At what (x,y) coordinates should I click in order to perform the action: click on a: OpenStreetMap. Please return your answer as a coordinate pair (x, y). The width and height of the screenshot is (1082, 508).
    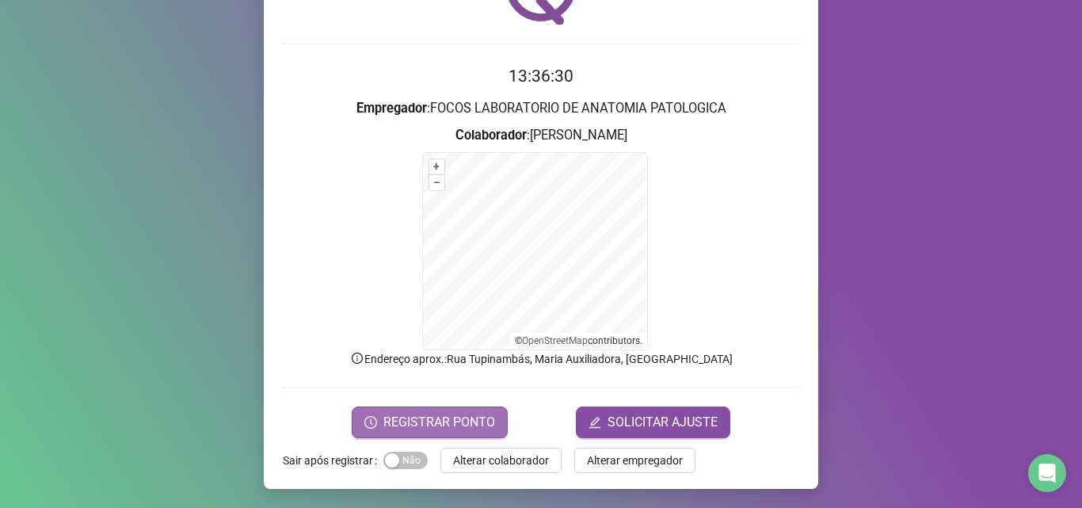
    Looking at the image, I should click on (554, 341).